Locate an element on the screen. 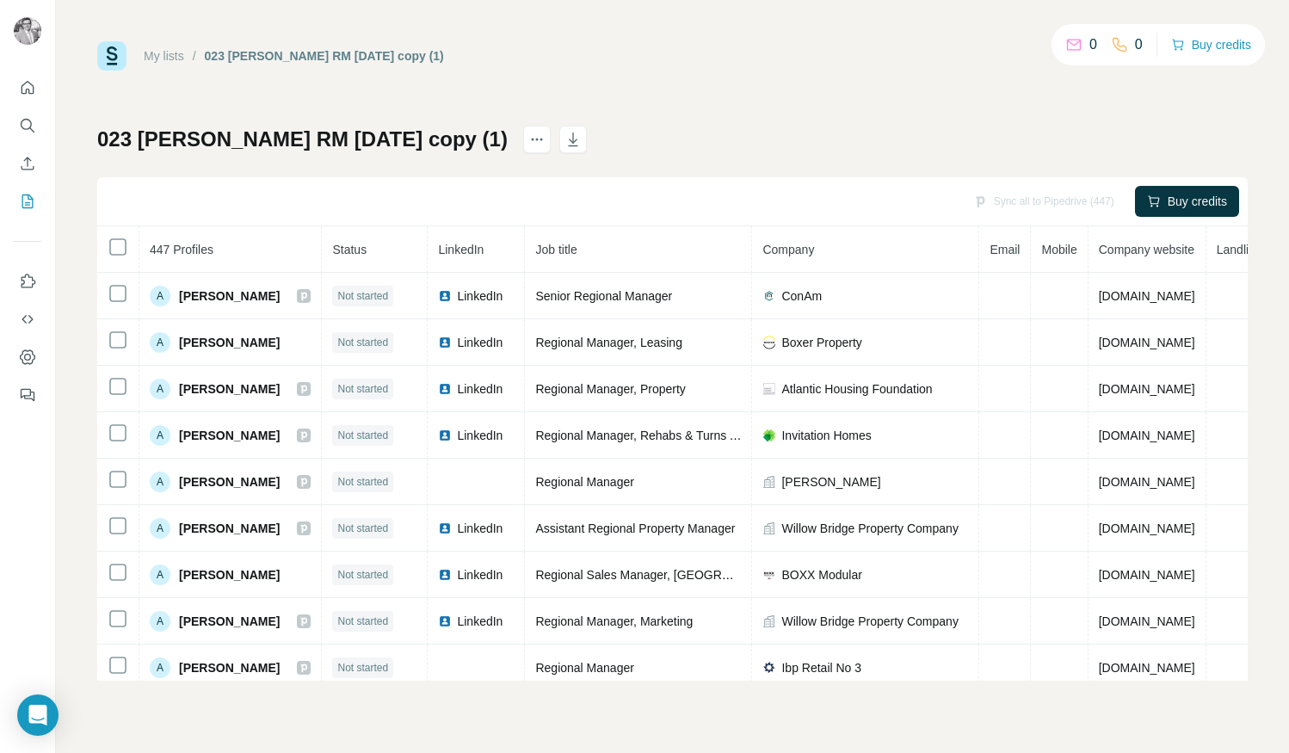 The image size is (1289, 753). span: Invitation Homes is located at coordinates (826, 435).